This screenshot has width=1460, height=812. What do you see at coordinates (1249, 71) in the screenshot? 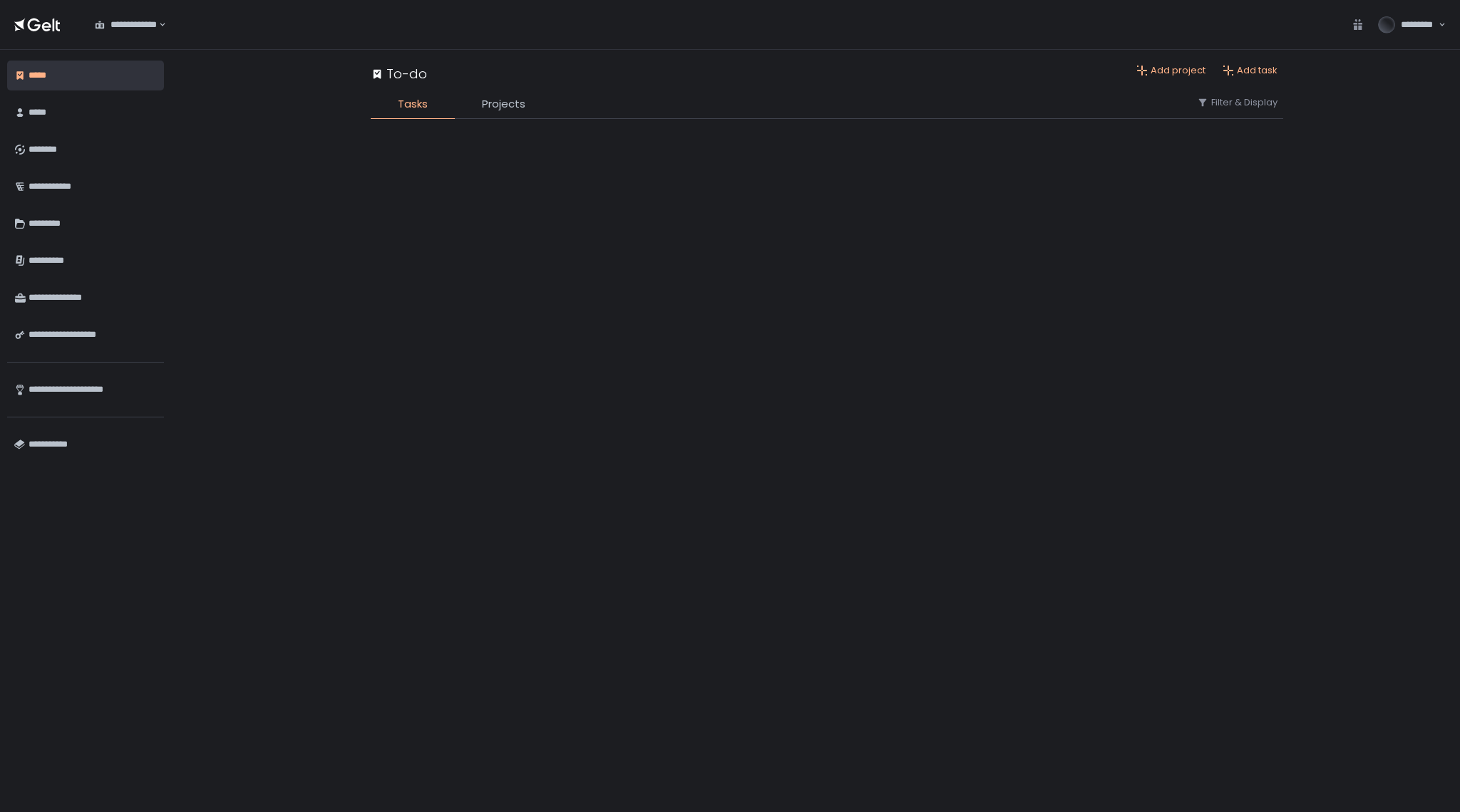
I see `div: Add task` at bounding box center [1249, 71].